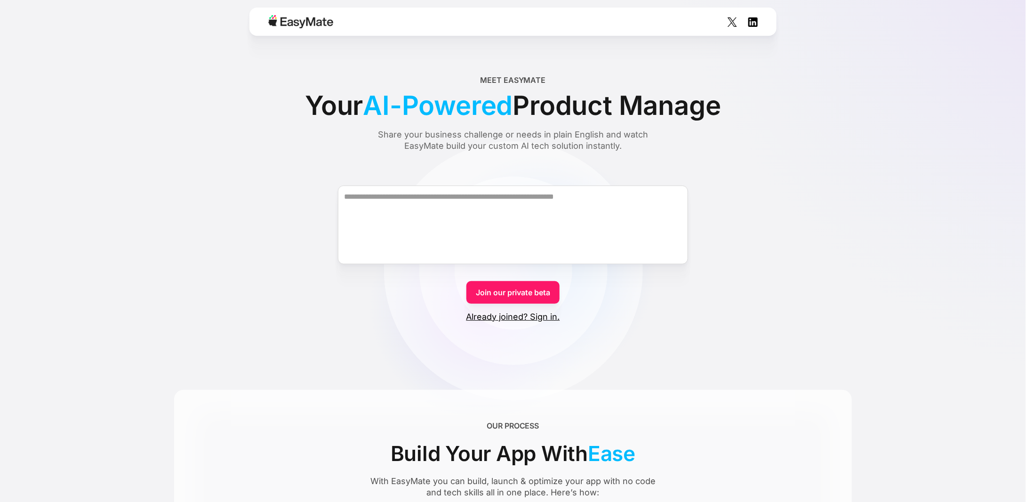 The width and height of the screenshot is (1026, 502). What do you see at coordinates (513, 453) in the screenshot?
I see `div: Build Your App With` at bounding box center [513, 453].